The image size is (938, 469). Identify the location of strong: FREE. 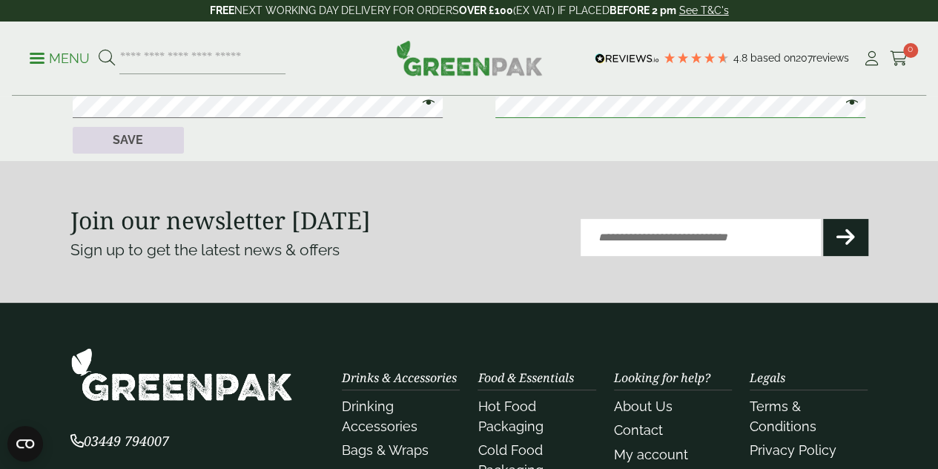
(222, 10).